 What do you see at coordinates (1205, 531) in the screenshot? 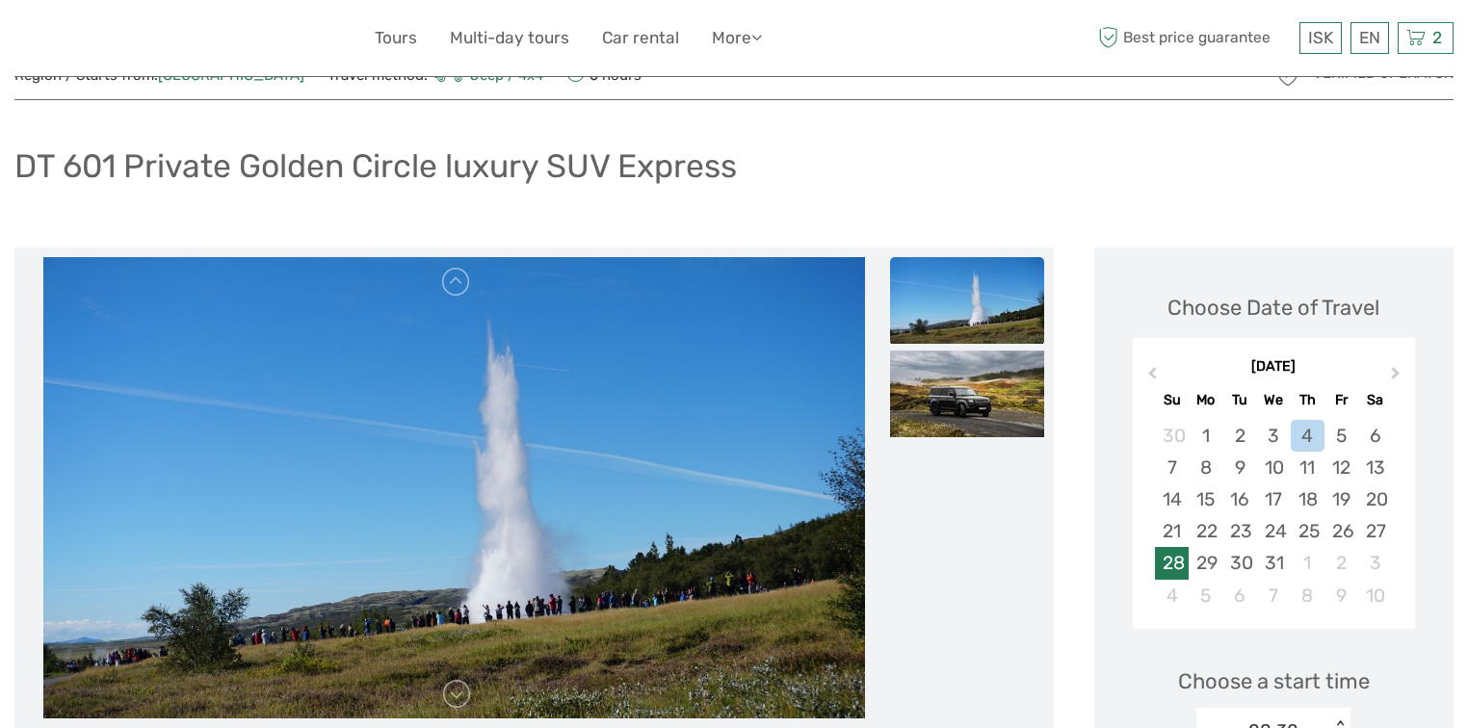
I see `div: Choose Monday, December 22nd, 2025` at bounding box center [1205, 531].